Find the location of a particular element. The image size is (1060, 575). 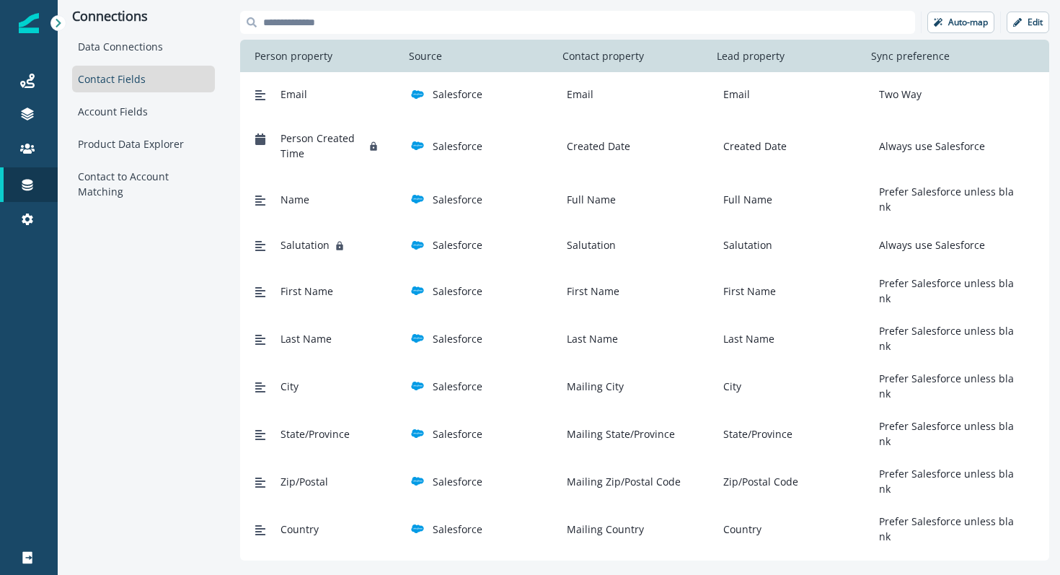

p: Sync preference is located at coordinates (910, 56).